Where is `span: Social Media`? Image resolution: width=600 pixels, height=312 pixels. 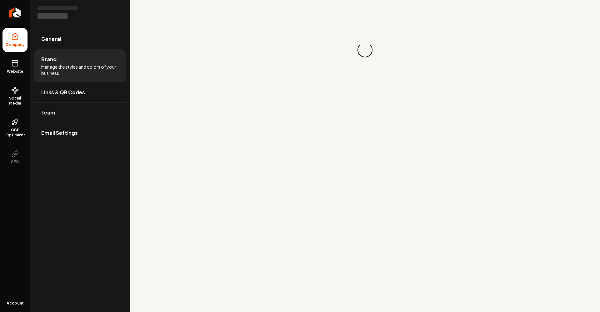 span: Social Media is located at coordinates (15, 101).